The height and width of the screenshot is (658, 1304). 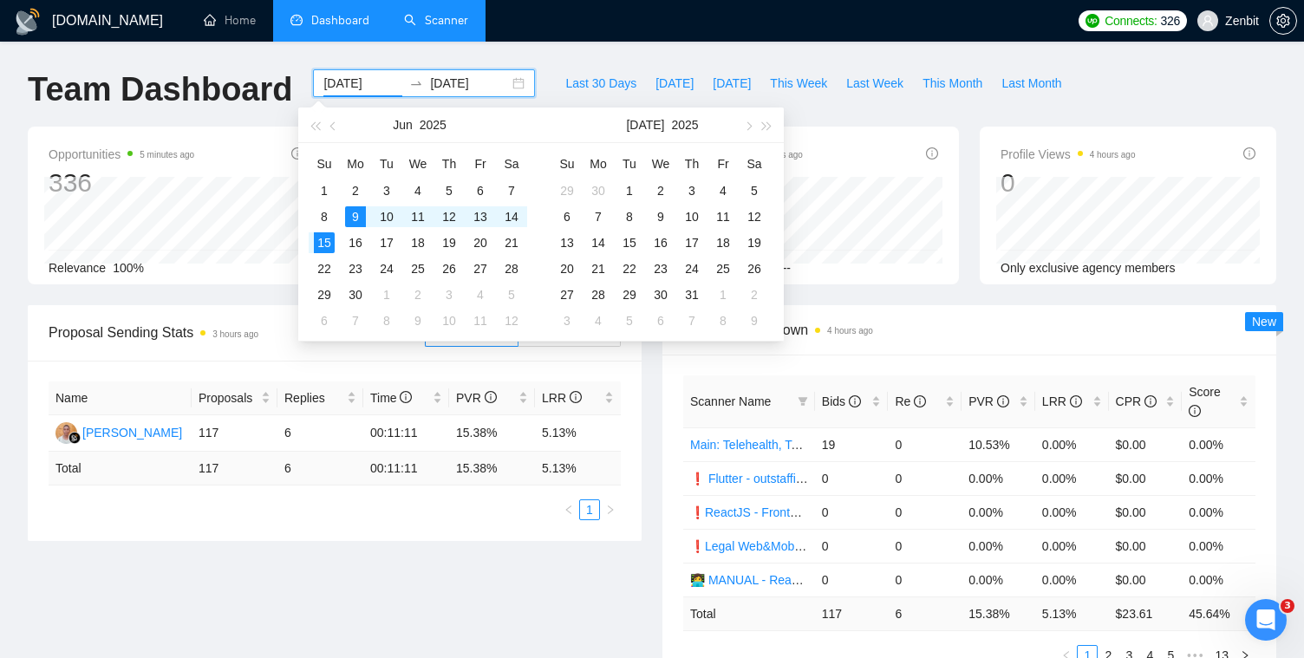 I want to click on td: 2025-07-21, so click(x=598, y=269).